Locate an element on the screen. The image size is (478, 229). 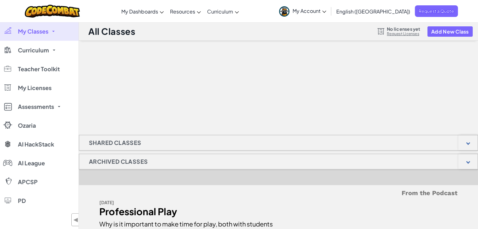
span: No licenses yet is located at coordinates (403, 29).